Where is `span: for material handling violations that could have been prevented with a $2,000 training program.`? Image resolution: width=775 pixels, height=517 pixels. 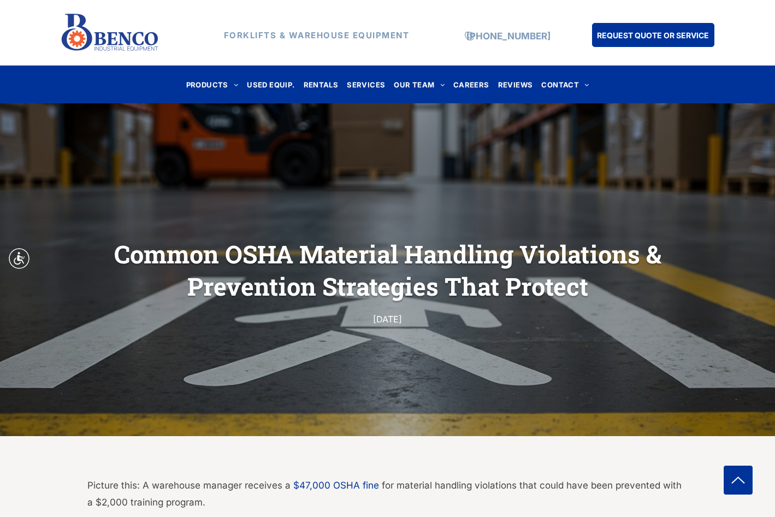
span: for material handling violations that could have been prevented with a $2,000 training program. is located at coordinates (385, 493).